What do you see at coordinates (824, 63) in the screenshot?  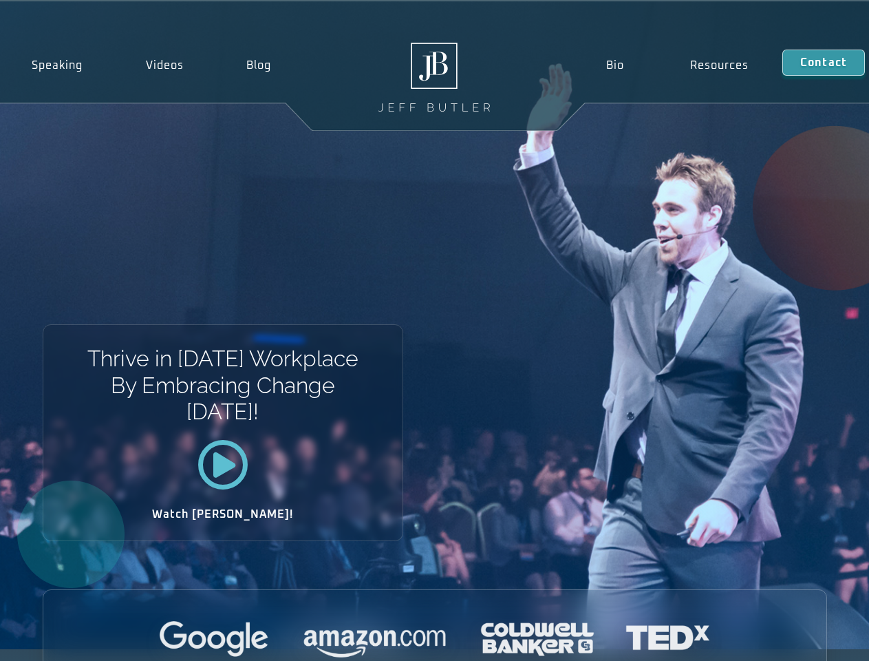 I see `a: Contact` at bounding box center [824, 63].